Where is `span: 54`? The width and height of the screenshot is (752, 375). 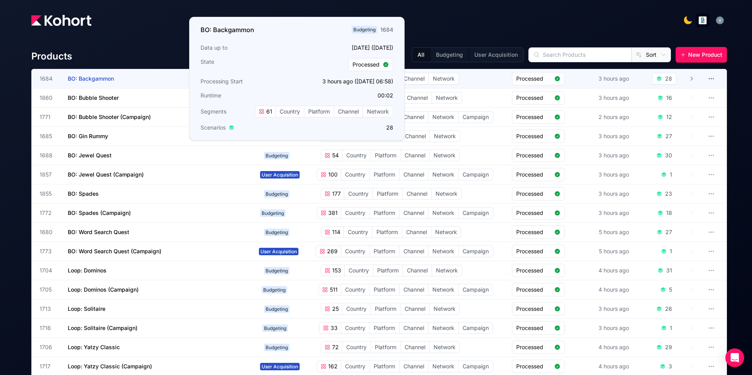 span: 54 is located at coordinates (334, 155).